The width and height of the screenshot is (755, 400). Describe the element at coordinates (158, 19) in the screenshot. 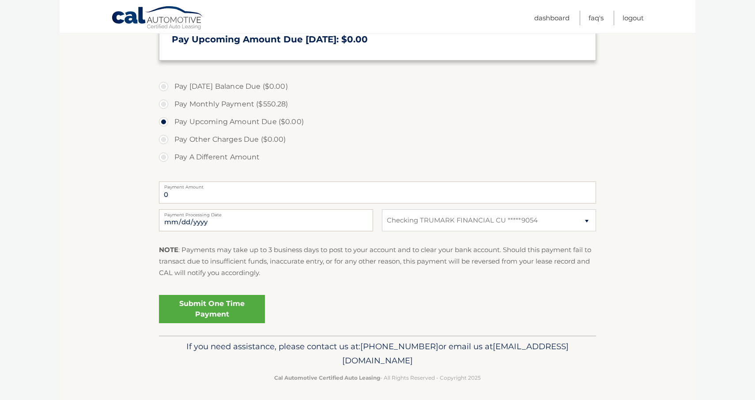

I see `a: Cal Automotive` at that location.